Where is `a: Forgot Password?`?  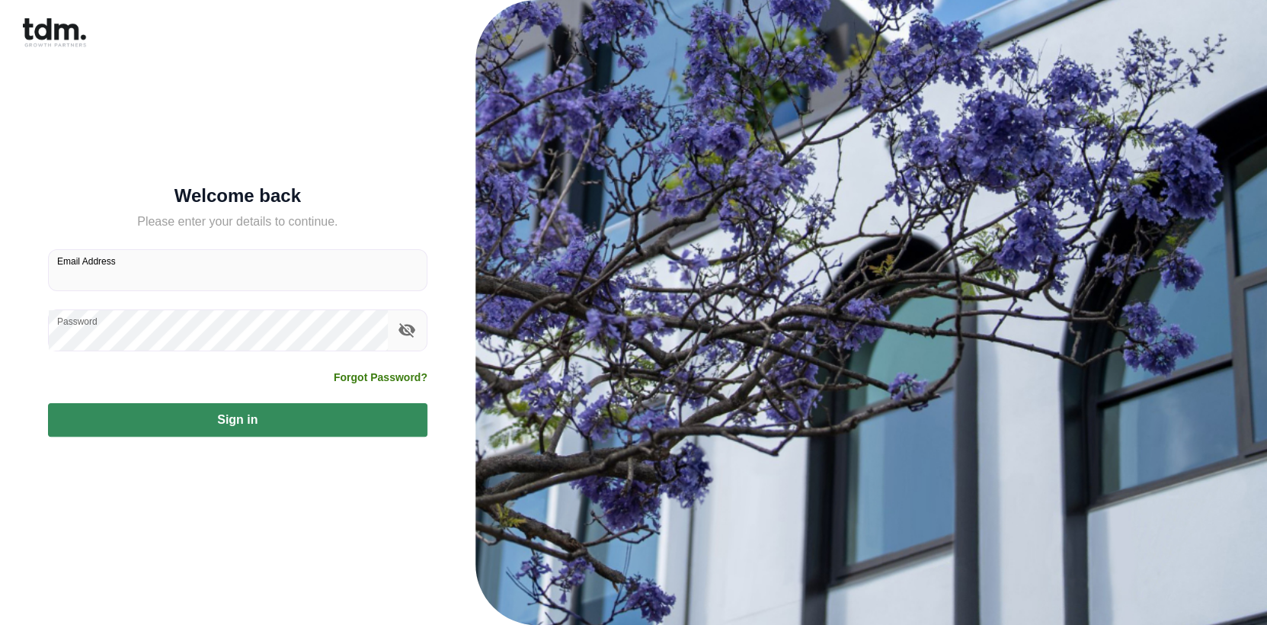
a: Forgot Password? is located at coordinates (380, 377).